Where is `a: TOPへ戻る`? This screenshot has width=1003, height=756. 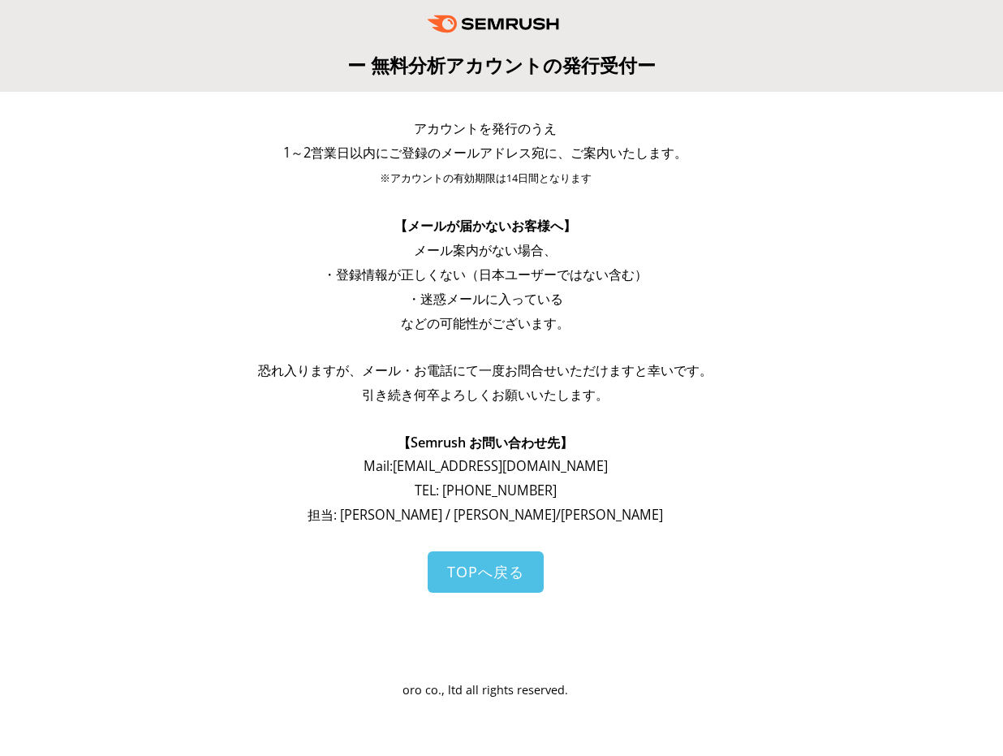 a: TOPへ戻る is located at coordinates (485, 571).